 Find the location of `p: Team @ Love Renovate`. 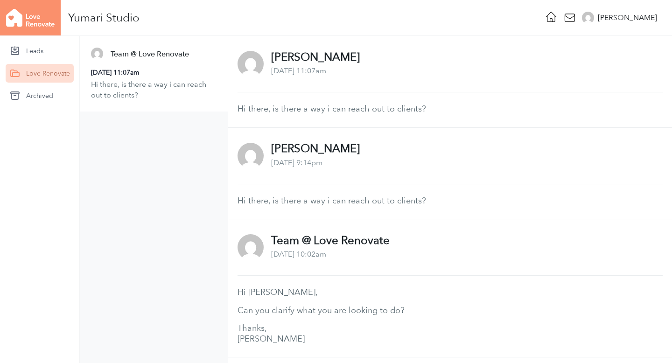

p: Team @ Love Renovate is located at coordinates (330, 240).